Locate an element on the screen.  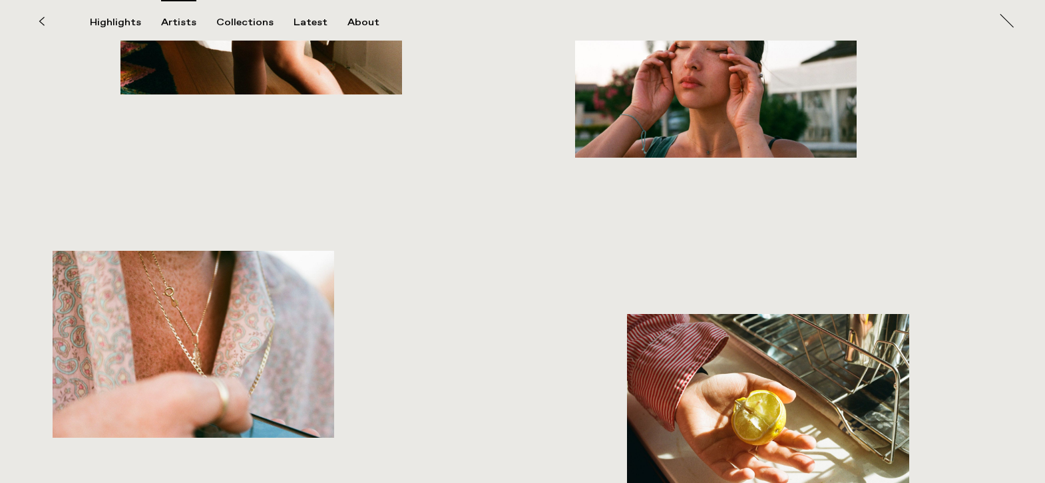
div: Collections is located at coordinates (245, 23).